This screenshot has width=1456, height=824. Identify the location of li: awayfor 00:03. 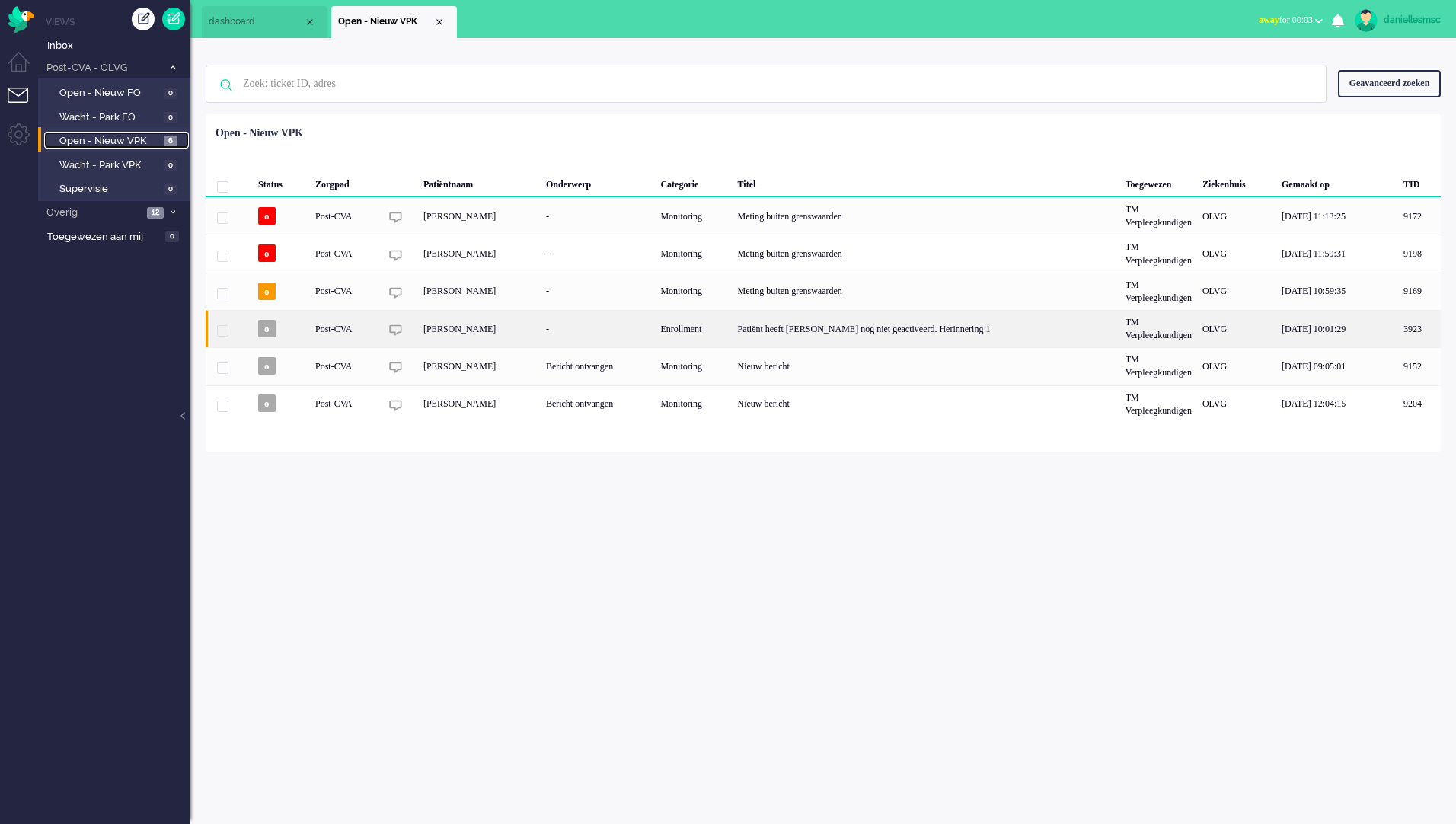
(1290, 22).